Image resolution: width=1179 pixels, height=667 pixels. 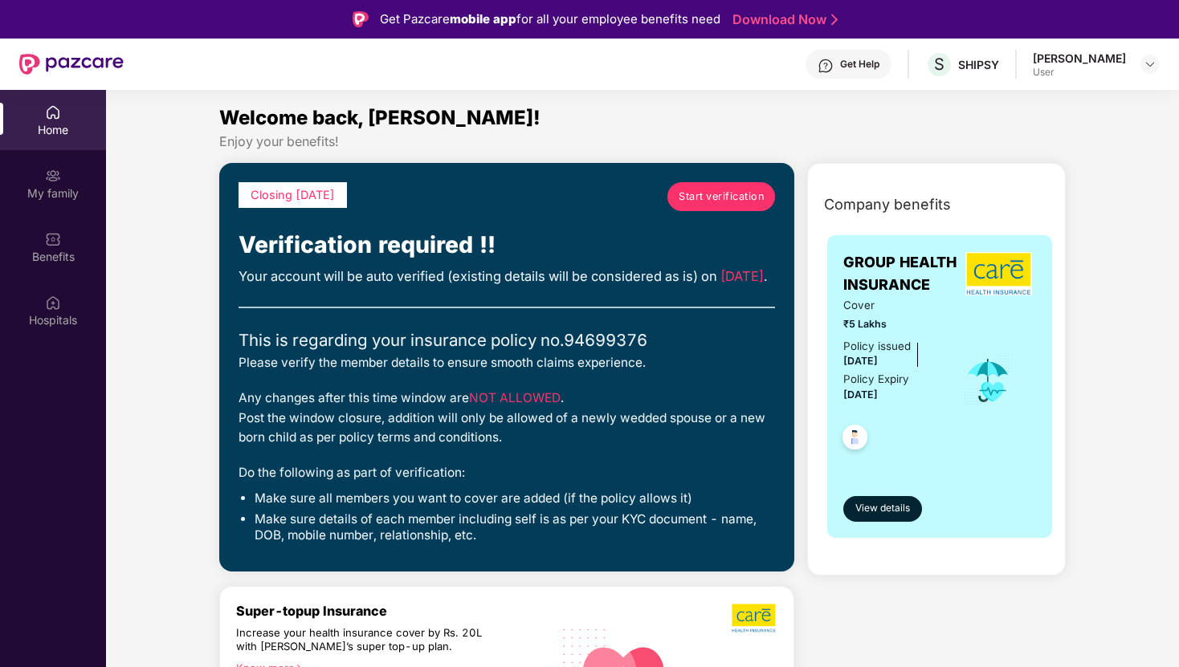 I want to click on span: NOT ALLOWED, so click(x=515, y=397).